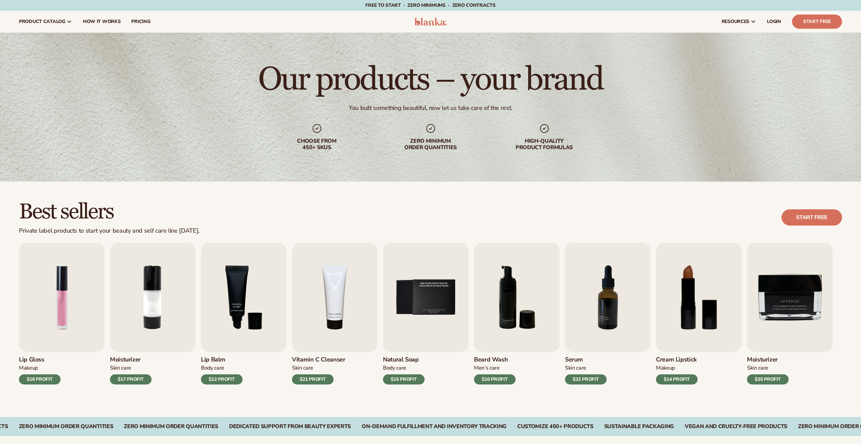 This screenshot has height=444, width=861. I want to click on a: 2 / 9, so click(153, 313).